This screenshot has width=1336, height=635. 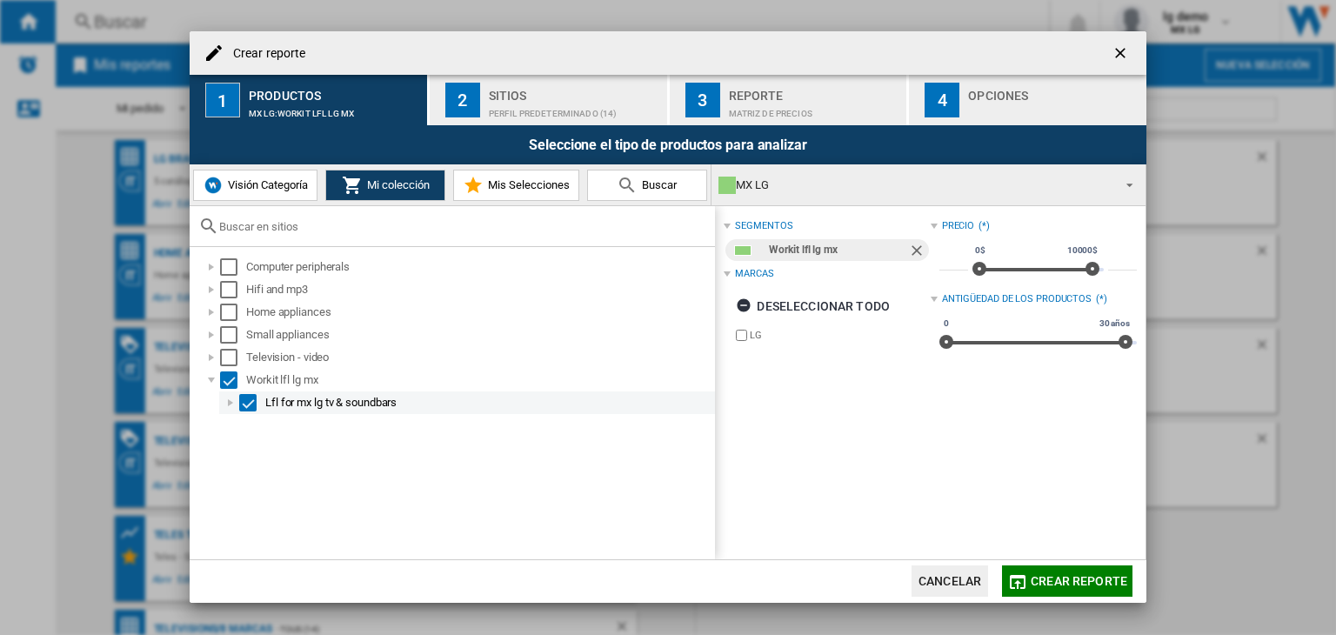 I want to click on button: Visión Categoría, so click(x=255, y=185).